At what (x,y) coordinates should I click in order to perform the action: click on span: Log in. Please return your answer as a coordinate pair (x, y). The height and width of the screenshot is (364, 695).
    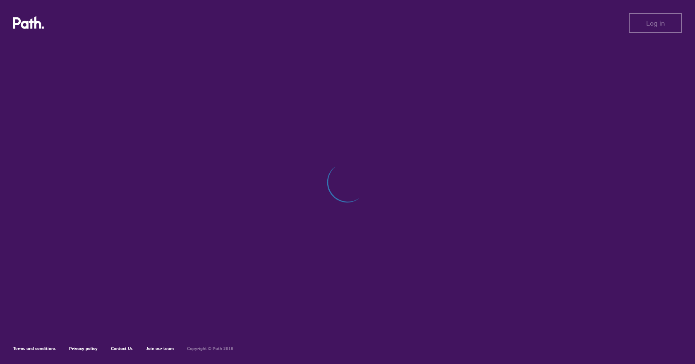
    Looking at the image, I should click on (655, 23).